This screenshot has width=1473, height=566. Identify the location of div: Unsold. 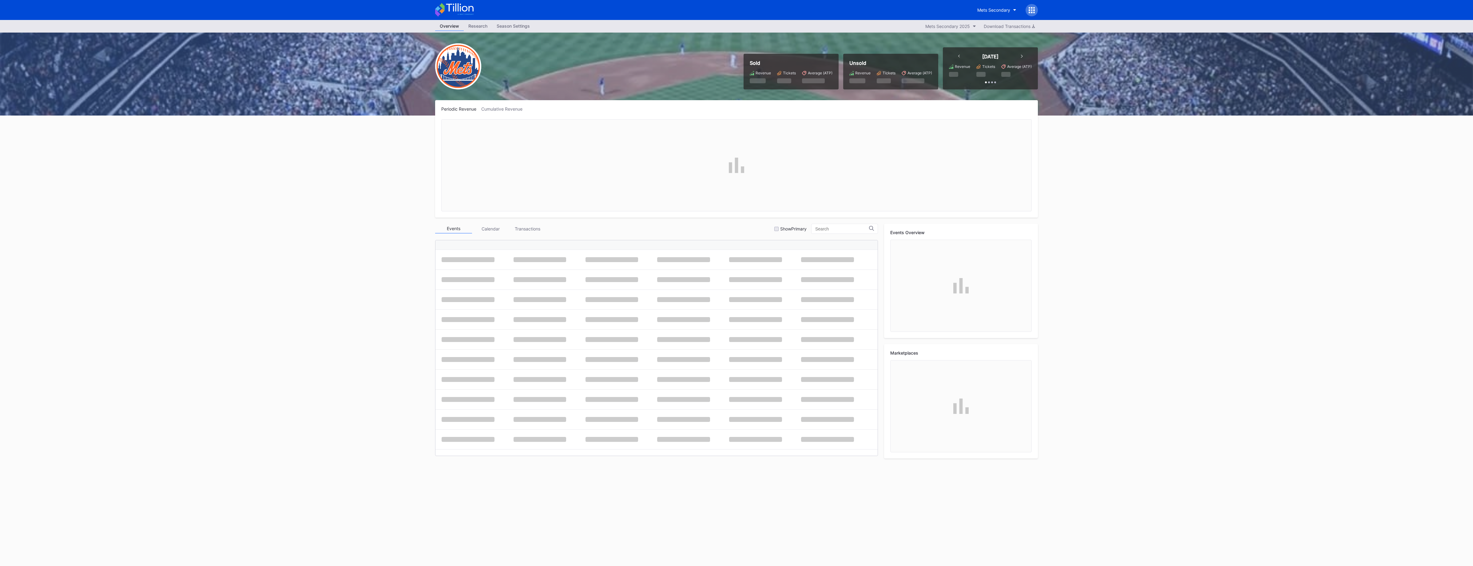
(890, 63).